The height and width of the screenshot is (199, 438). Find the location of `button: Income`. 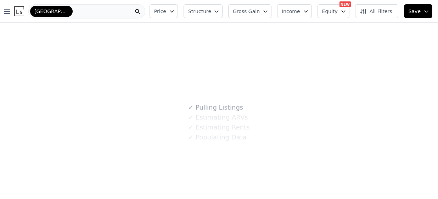

button: Income is located at coordinates (295, 11).